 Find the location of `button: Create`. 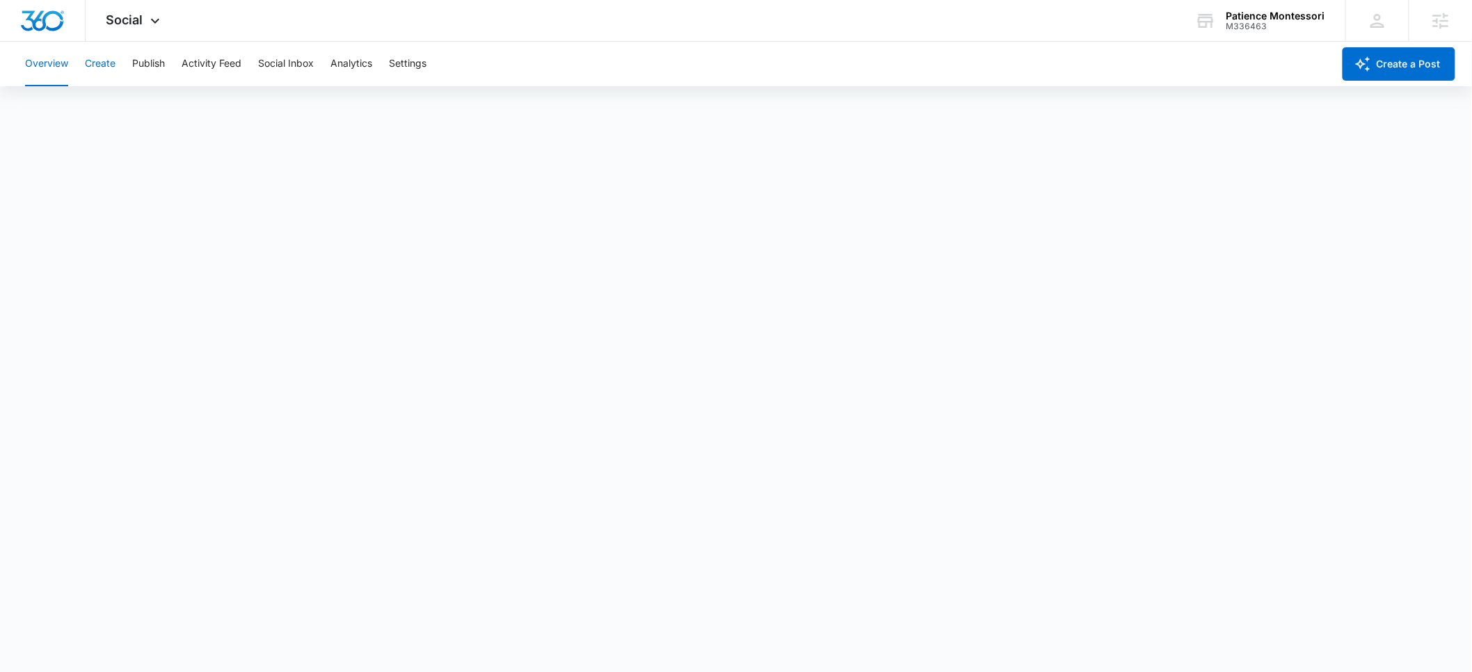

button: Create is located at coordinates (100, 64).